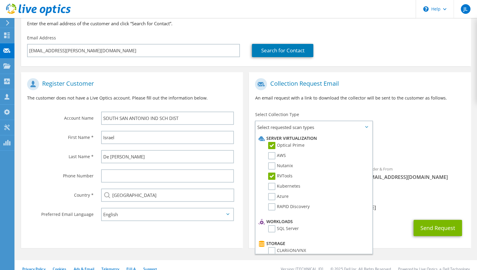 The image size is (477, 270). I want to click on li: Server Virtualization, so click(312, 138).